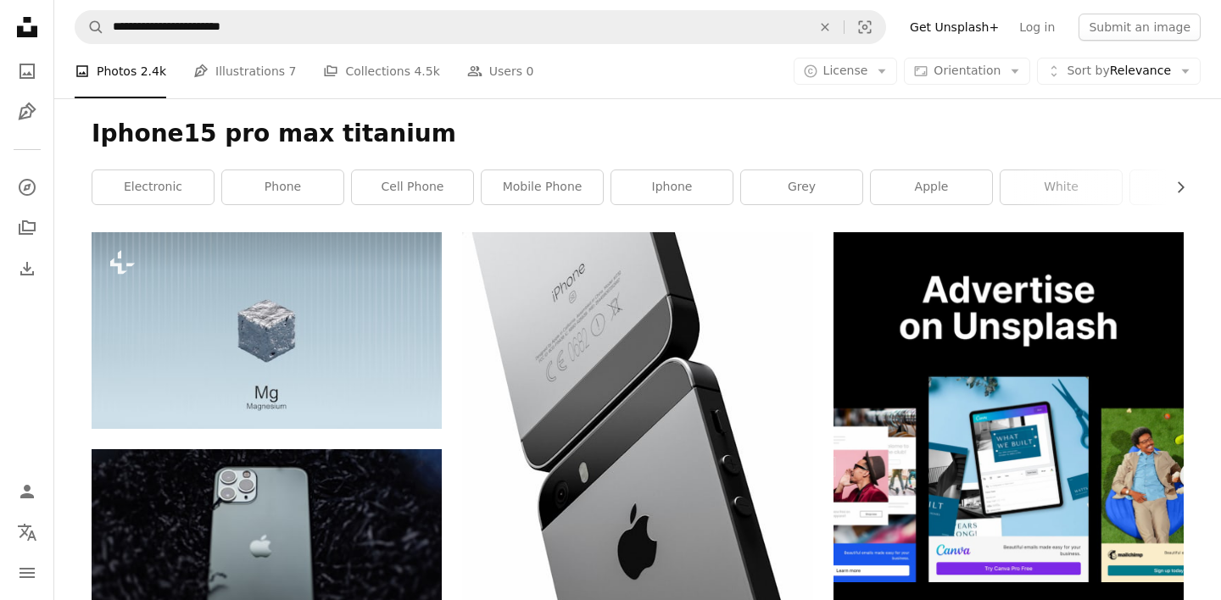  What do you see at coordinates (27, 269) in the screenshot?
I see `a: Download History` at bounding box center [27, 269].